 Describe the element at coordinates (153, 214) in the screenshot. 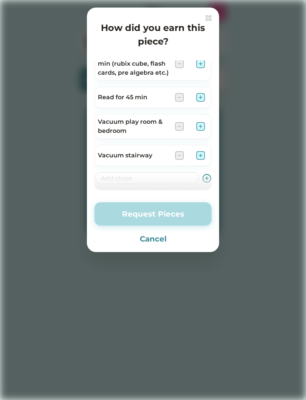

I see `button: Request Pieces` at that location.